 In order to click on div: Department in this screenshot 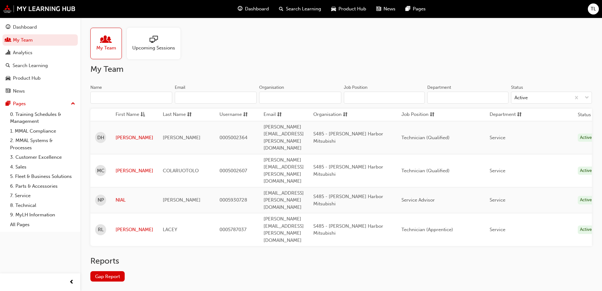, I will do `click(440, 88)`.